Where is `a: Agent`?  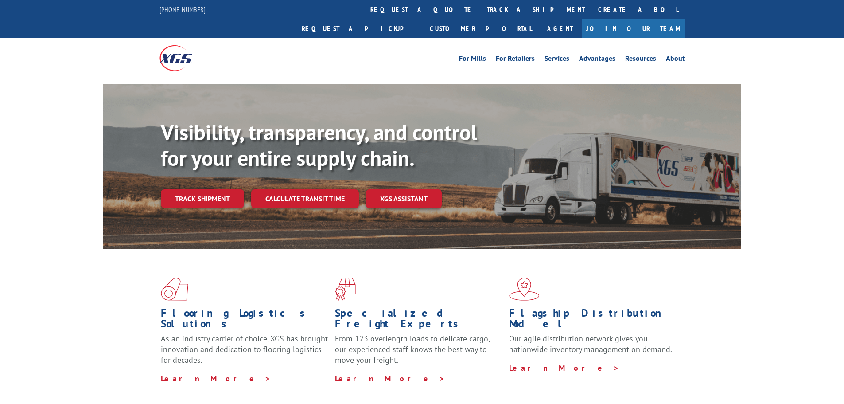 a: Agent is located at coordinates (560, 28).